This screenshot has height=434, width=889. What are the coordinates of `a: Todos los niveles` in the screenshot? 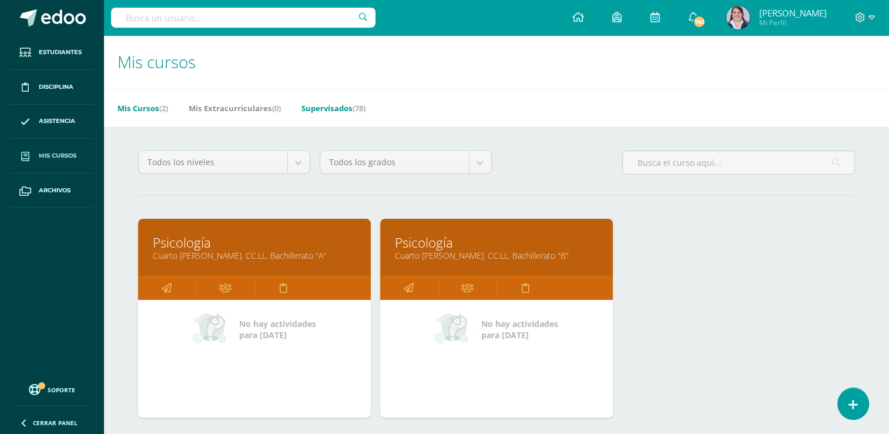 It's located at (224, 162).